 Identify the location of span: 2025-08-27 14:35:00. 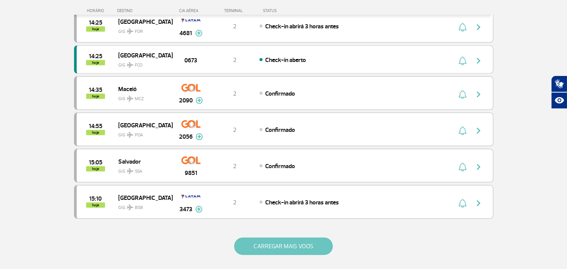
(96, 90).